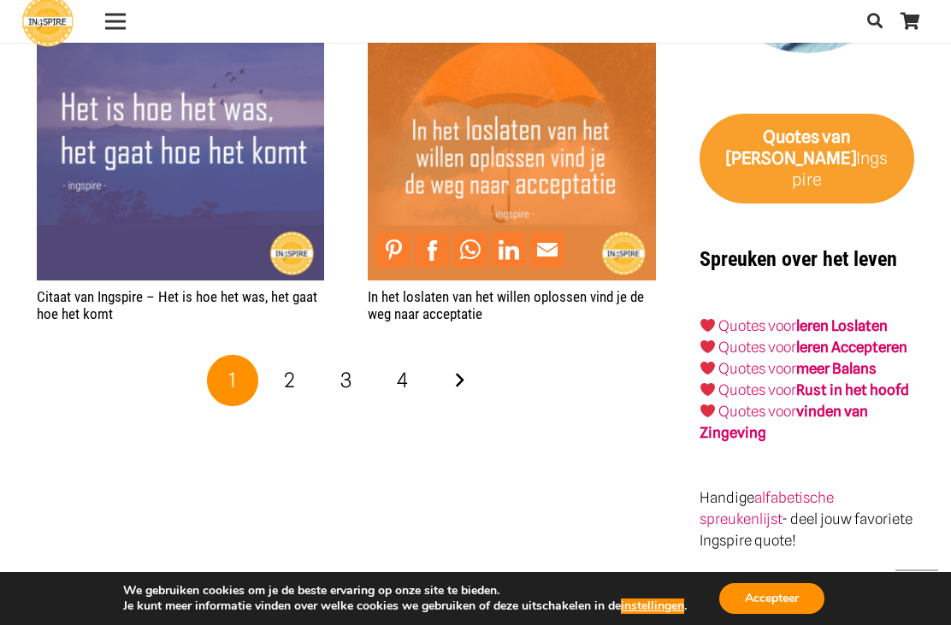  Describe the element at coordinates (652, 606) in the screenshot. I see `button: instellingen` at that location.